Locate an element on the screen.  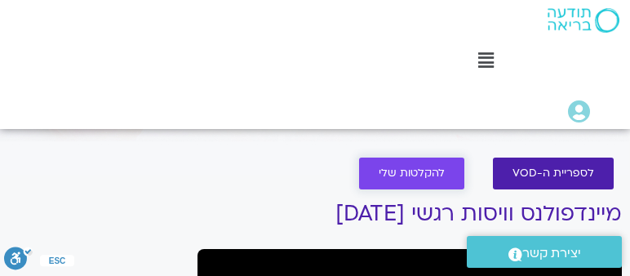
img: תודעה בריאה is located at coordinates (584, 20).